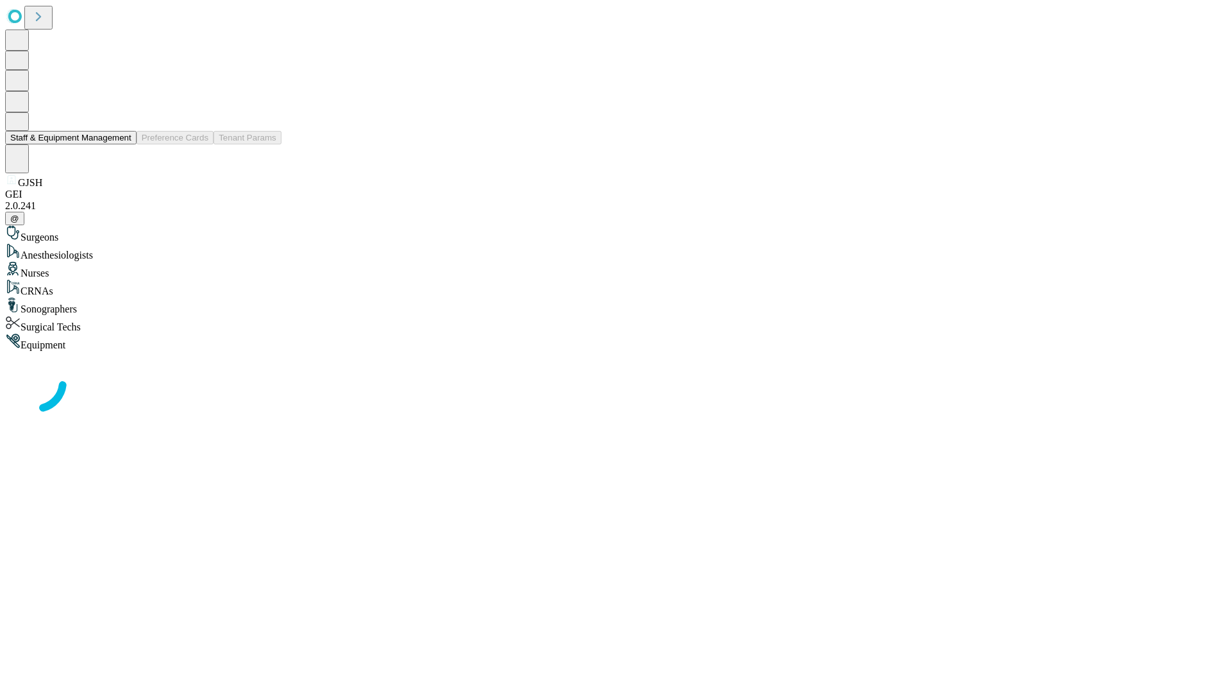  What do you see at coordinates (616, 234) in the screenshot?
I see `div: Surgeons` at bounding box center [616, 234].